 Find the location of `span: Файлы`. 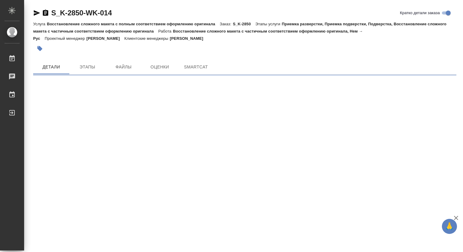

span: Файлы is located at coordinates (124, 67).